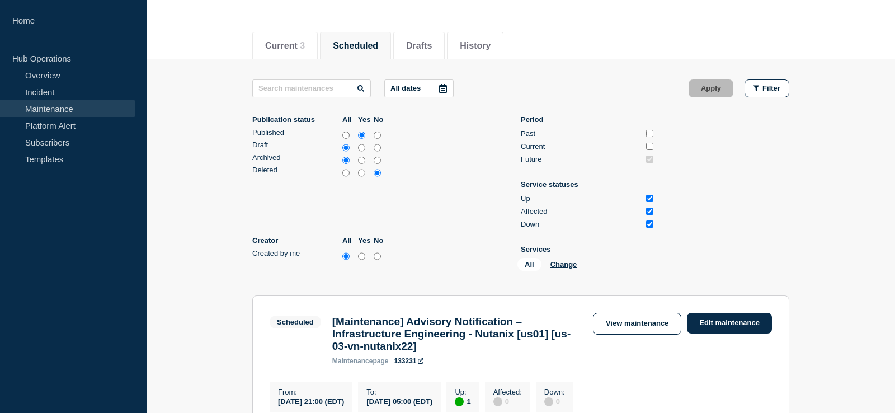 This screenshot has height=413, width=895. Describe the element at coordinates (767, 88) in the screenshot. I see `button: Filter` at that location.